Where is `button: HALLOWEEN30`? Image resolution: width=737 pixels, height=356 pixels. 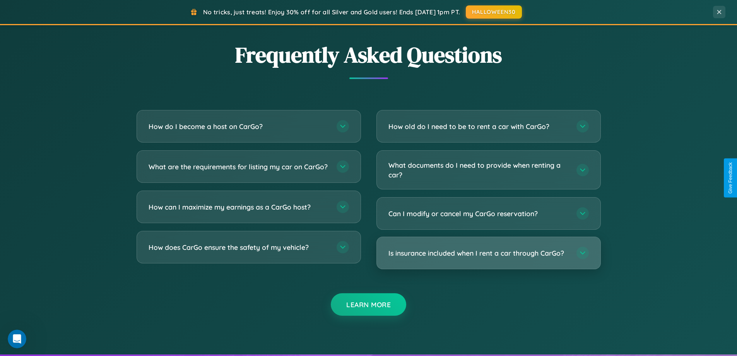 button: HALLOWEEN30 is located at coordinates (494, 12).